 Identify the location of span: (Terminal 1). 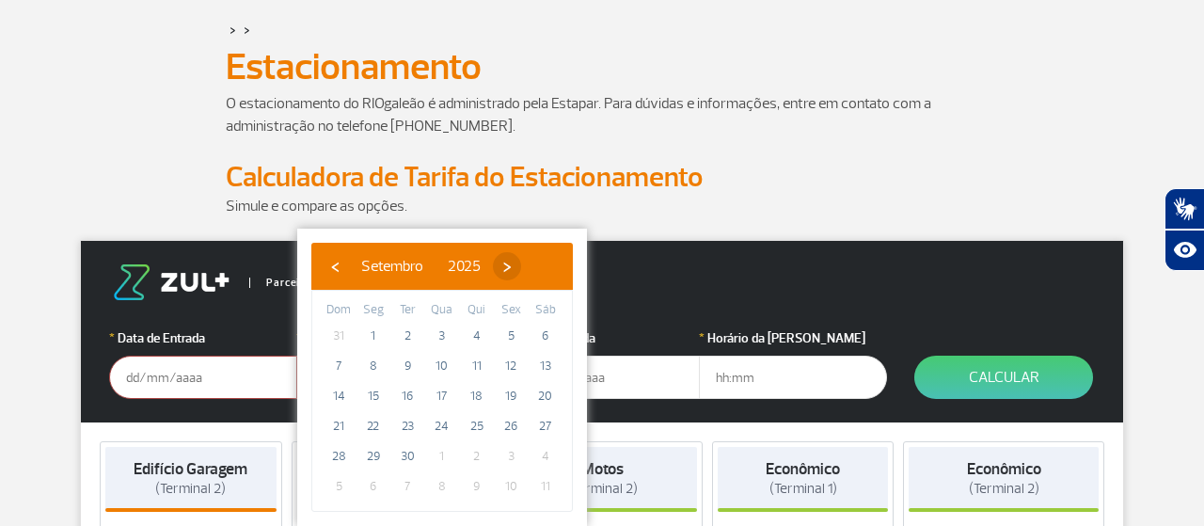
(803, 488).